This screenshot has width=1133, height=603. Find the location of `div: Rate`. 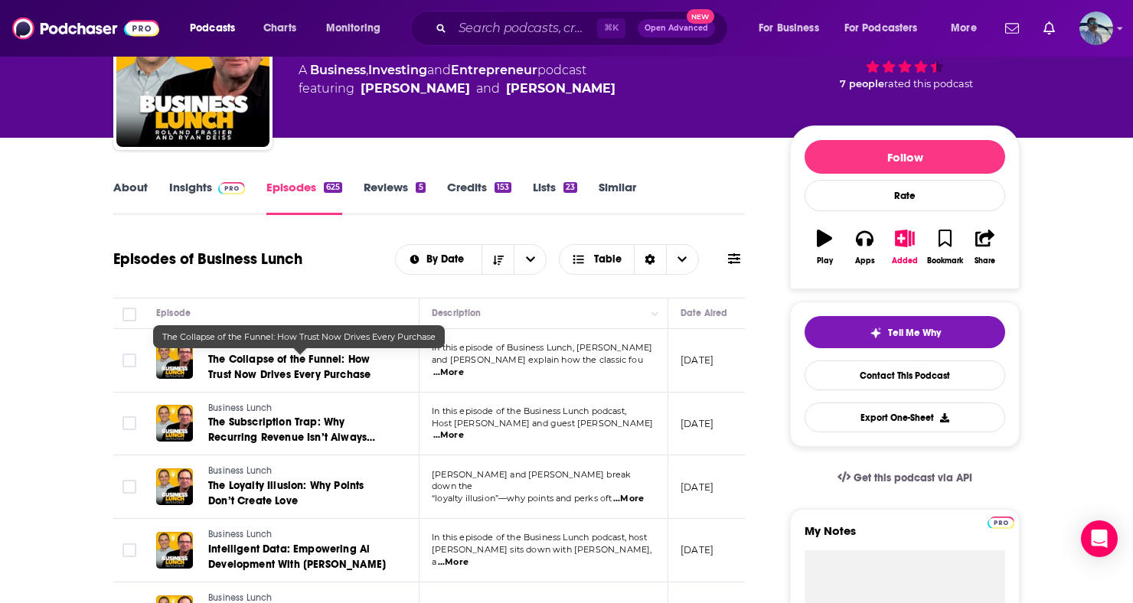

div: Rate is located at coordinates (905, 195).